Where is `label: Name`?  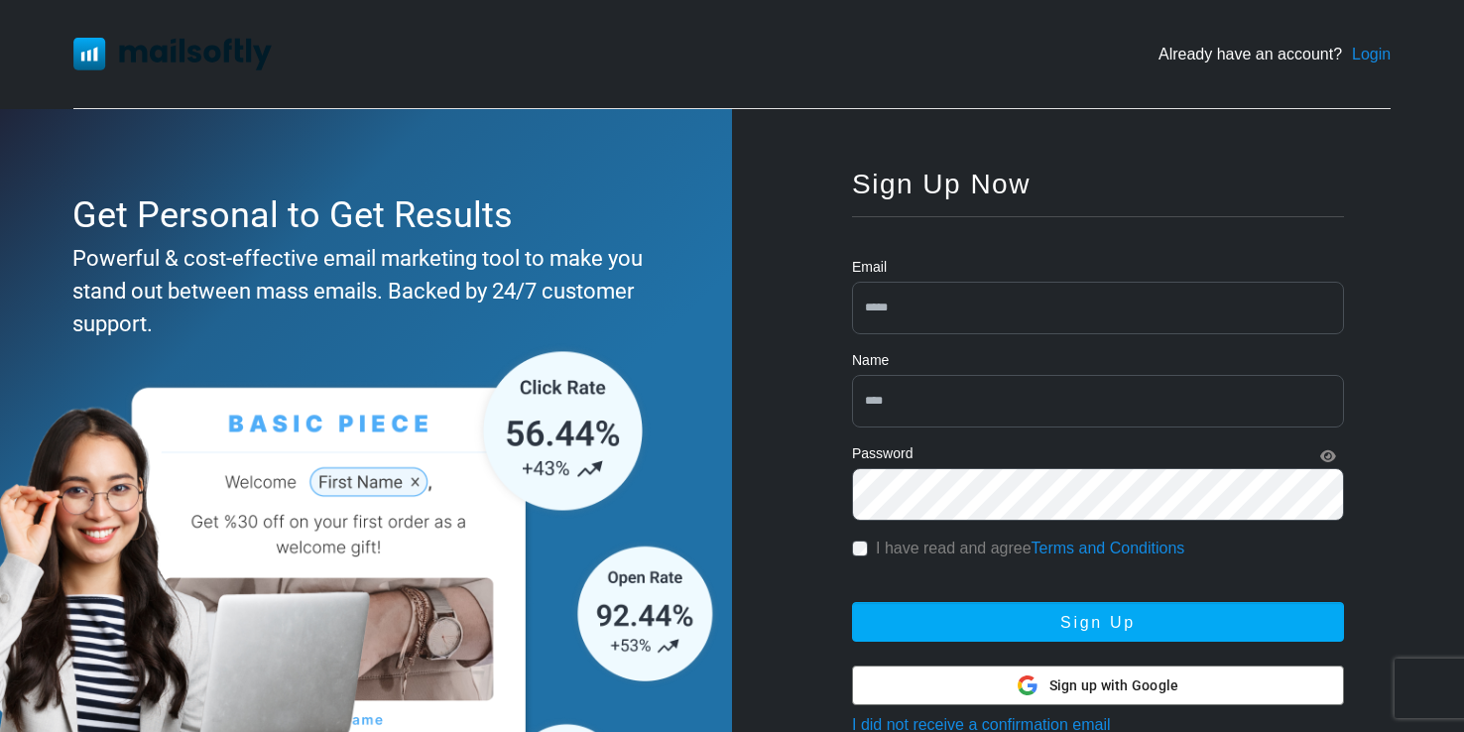
label: Name is located at coordinates (870, 360).